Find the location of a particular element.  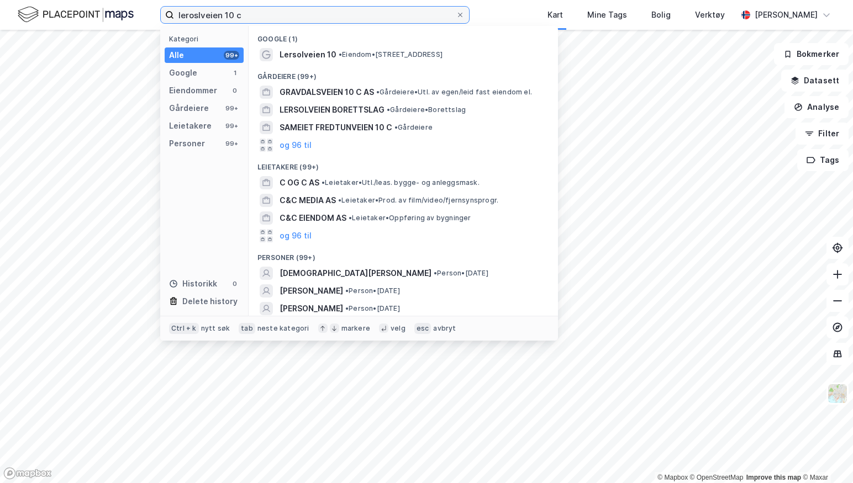

div: velg is located at coordinates (398, 329).